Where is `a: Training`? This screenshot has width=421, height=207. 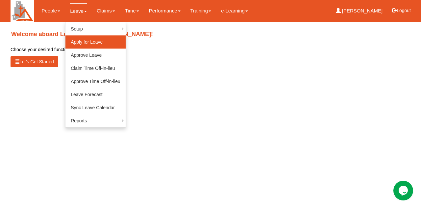
a: Training is located at coordinates (201, 11).